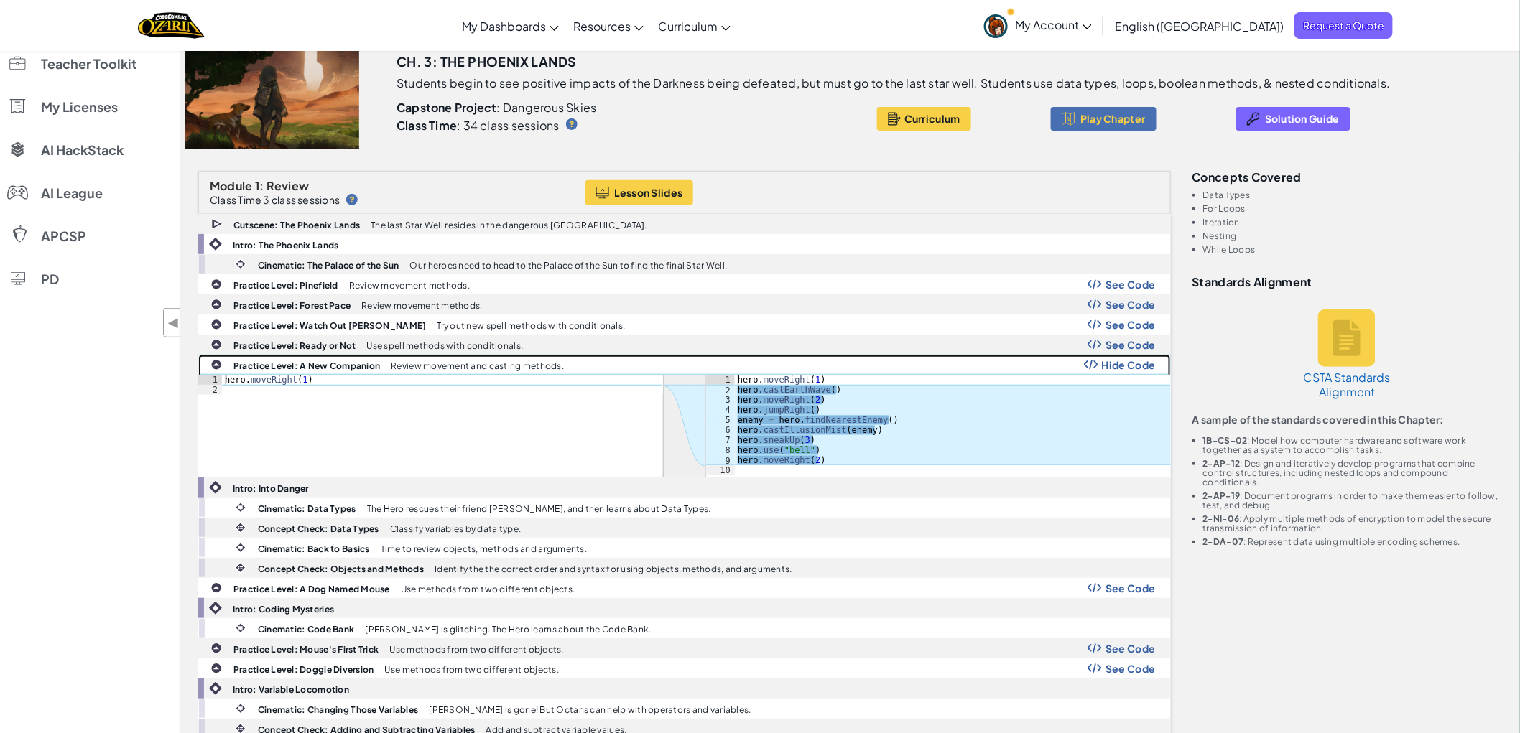 The height and width of the screenshot is (733, 1520). I want to click on b: Intro: Into Danger, so click(271, 488).